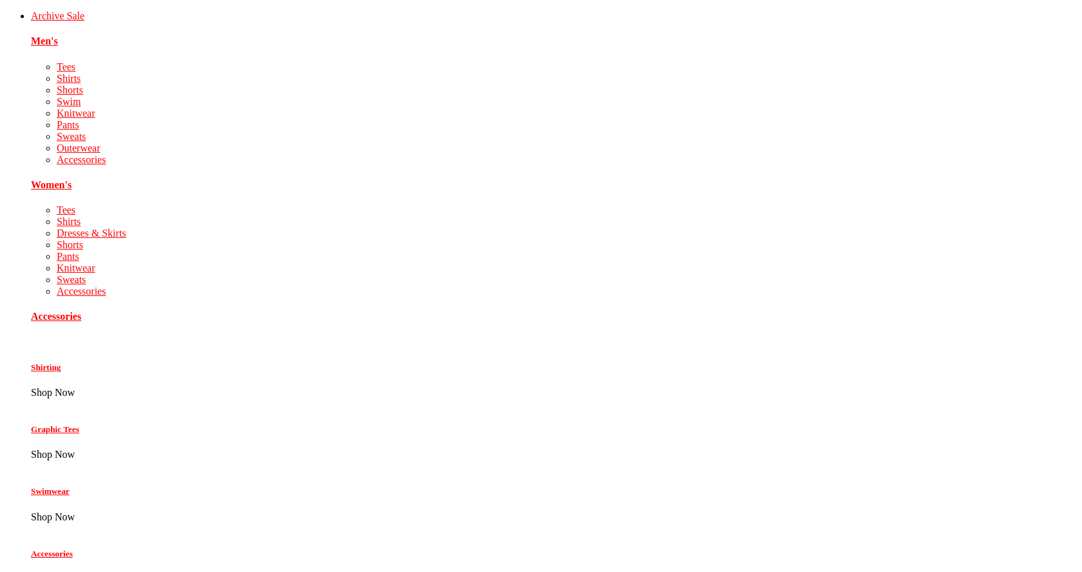 The image size is (1082, 572). I want to click on a: Swim, so click(68, 101).